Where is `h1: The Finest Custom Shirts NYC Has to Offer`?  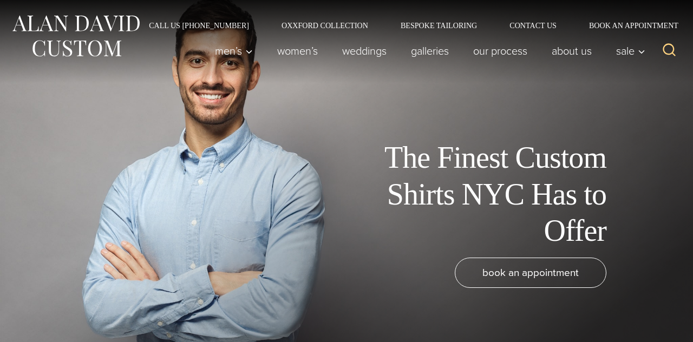
h1: The Finest Custom Shirts NYC Has to Offer is located at coordinates (484, 194).